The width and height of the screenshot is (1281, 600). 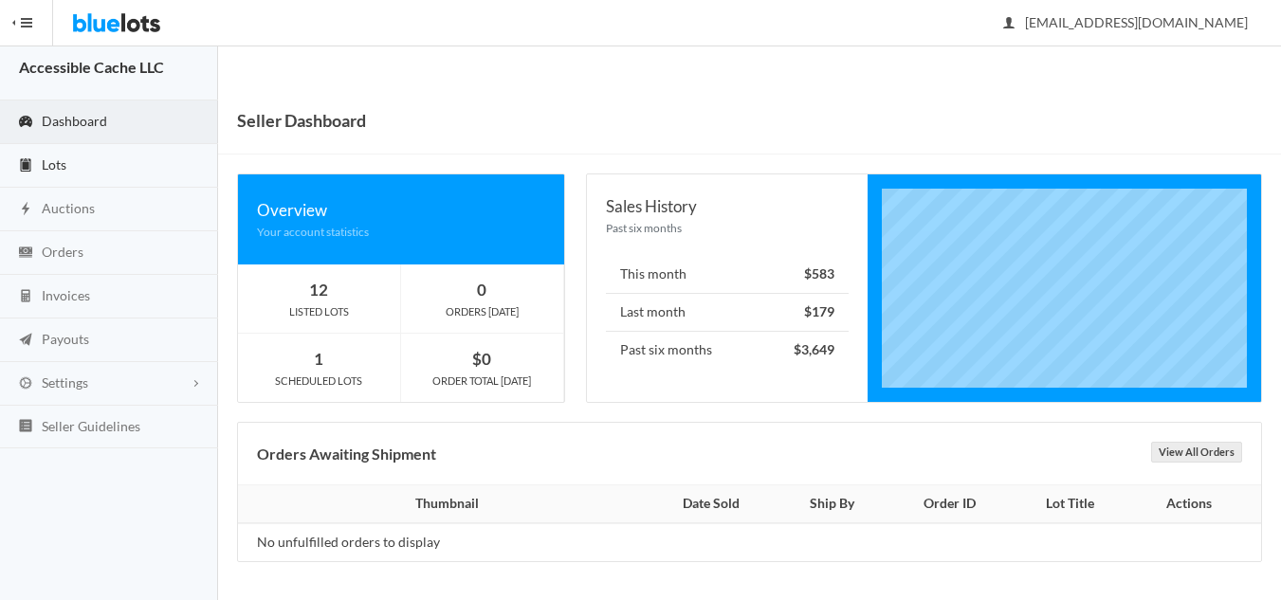 I want to click on th: Order ID, so click(x=949, y=504).